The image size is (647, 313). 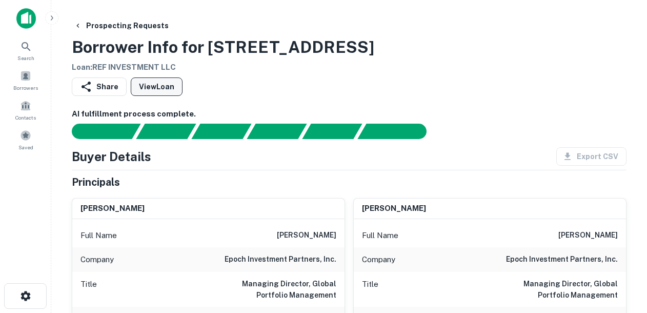 What do you see at coordinates (26, 139) in the screenshot?
I see `a: Saved` at bounding box center [26, 139].